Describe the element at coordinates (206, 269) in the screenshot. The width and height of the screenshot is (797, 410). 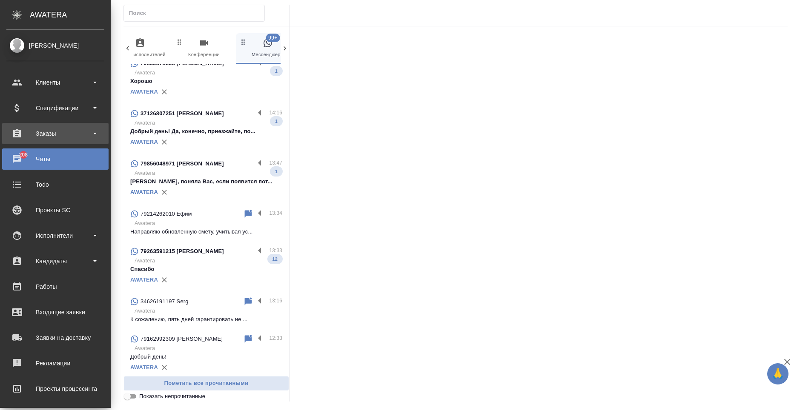
I see `p: Спасибо` at that location.